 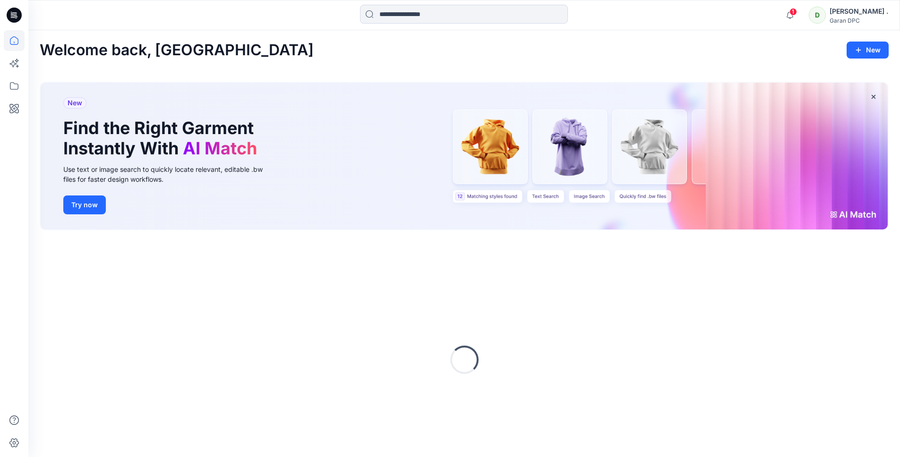 What do you see at coordinates (220, 148) in the screenshot?
I see `span: AI Match` at bounding box center [220, 148].